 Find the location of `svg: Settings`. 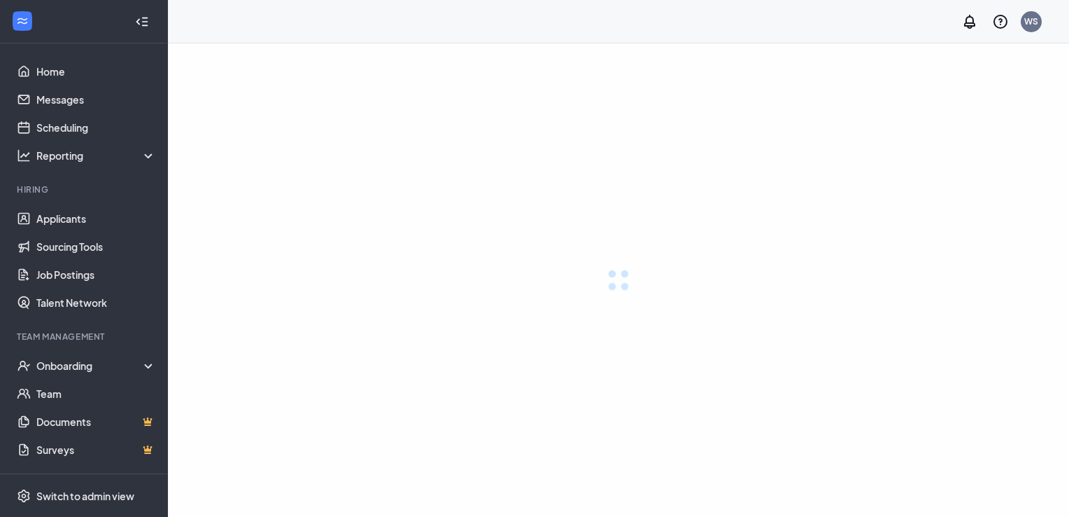

svg: Settings is located at coordinates (24, 496).